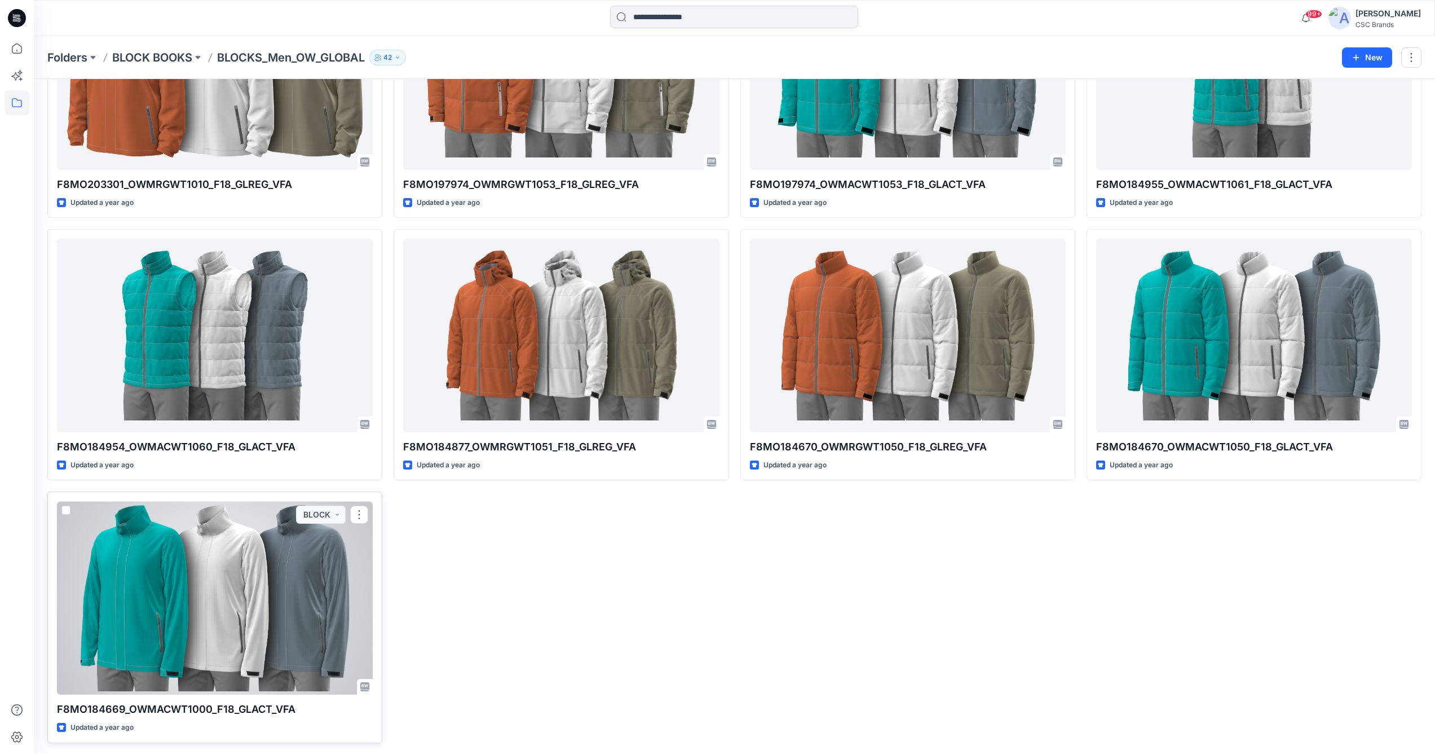 This screenshot has width=1435, height=754. What do you see at coordinates (67, 58) in the screenshot?
I see `p: Folders` at bounding box center [67, 58].